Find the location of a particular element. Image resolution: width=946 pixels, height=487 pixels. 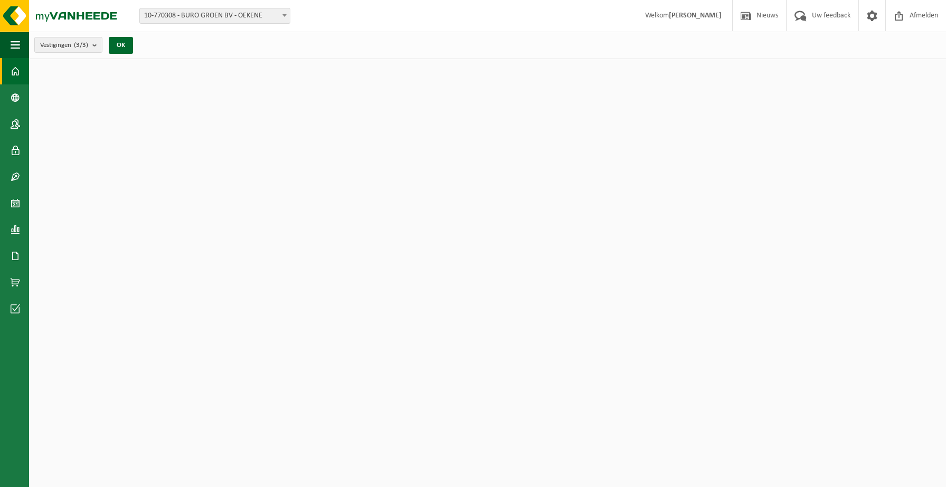

button: OK is located at coordinates (121, 45).